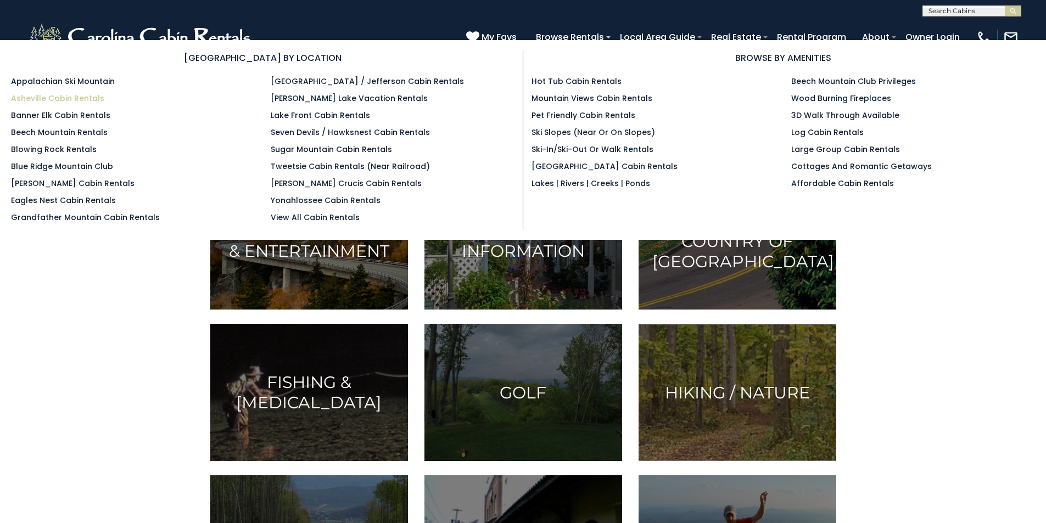 This screenshot has height=523, width=1046. What do you see at coordinates (570, 37) in the screenshot?
I see `a: Browse Rentals` at bounding box center [570, 37].